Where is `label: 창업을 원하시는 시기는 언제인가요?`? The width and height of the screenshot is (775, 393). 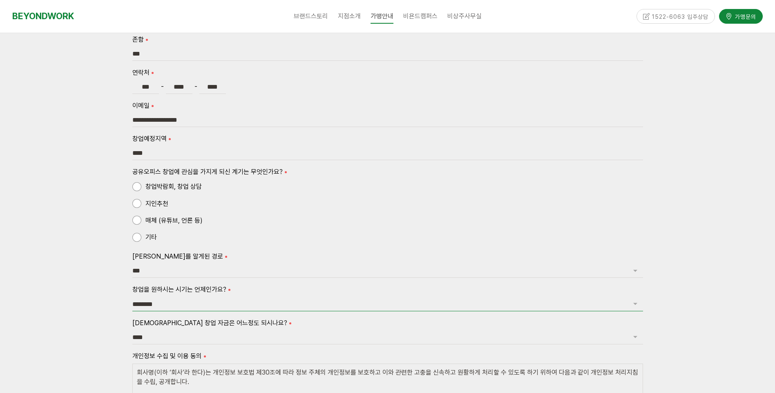 label: 창업을 원하시는 시기는 언제인가요? is located at coordinates (388, 289).